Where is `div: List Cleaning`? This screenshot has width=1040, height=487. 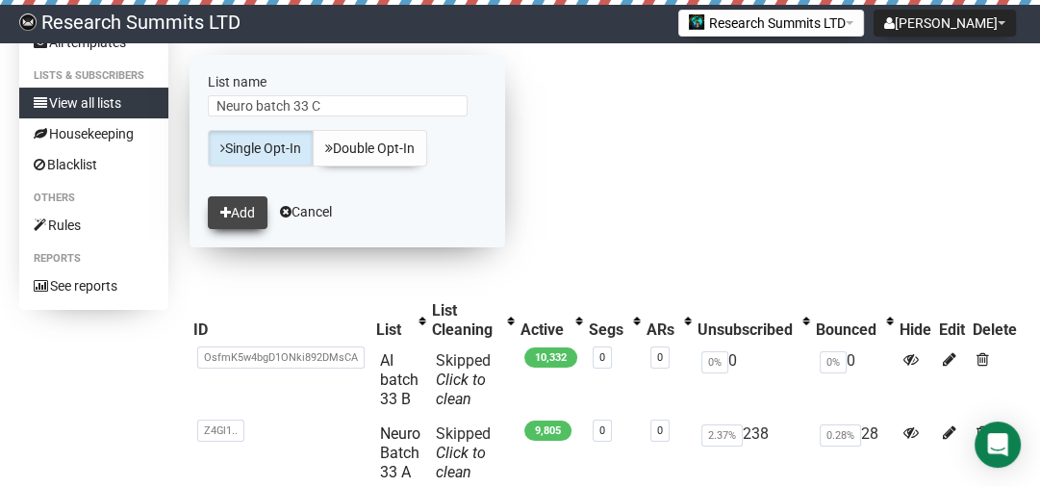 div: List Cleaning is located at coordinates (465, 321).